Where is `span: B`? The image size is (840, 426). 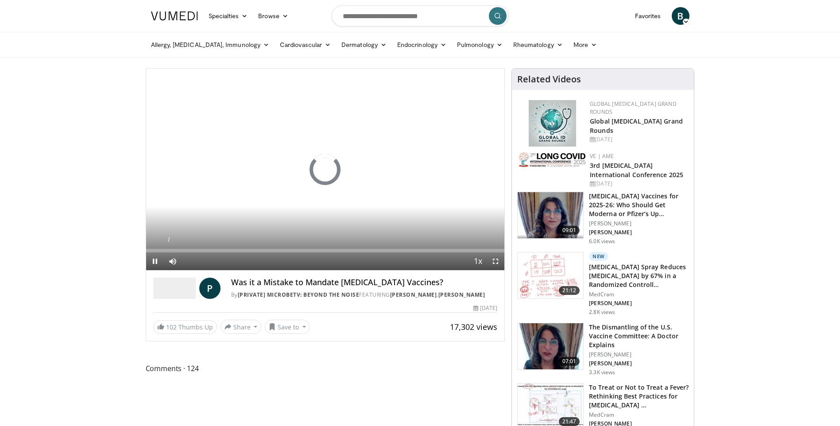
span: B is located at coordinates (681, 16).